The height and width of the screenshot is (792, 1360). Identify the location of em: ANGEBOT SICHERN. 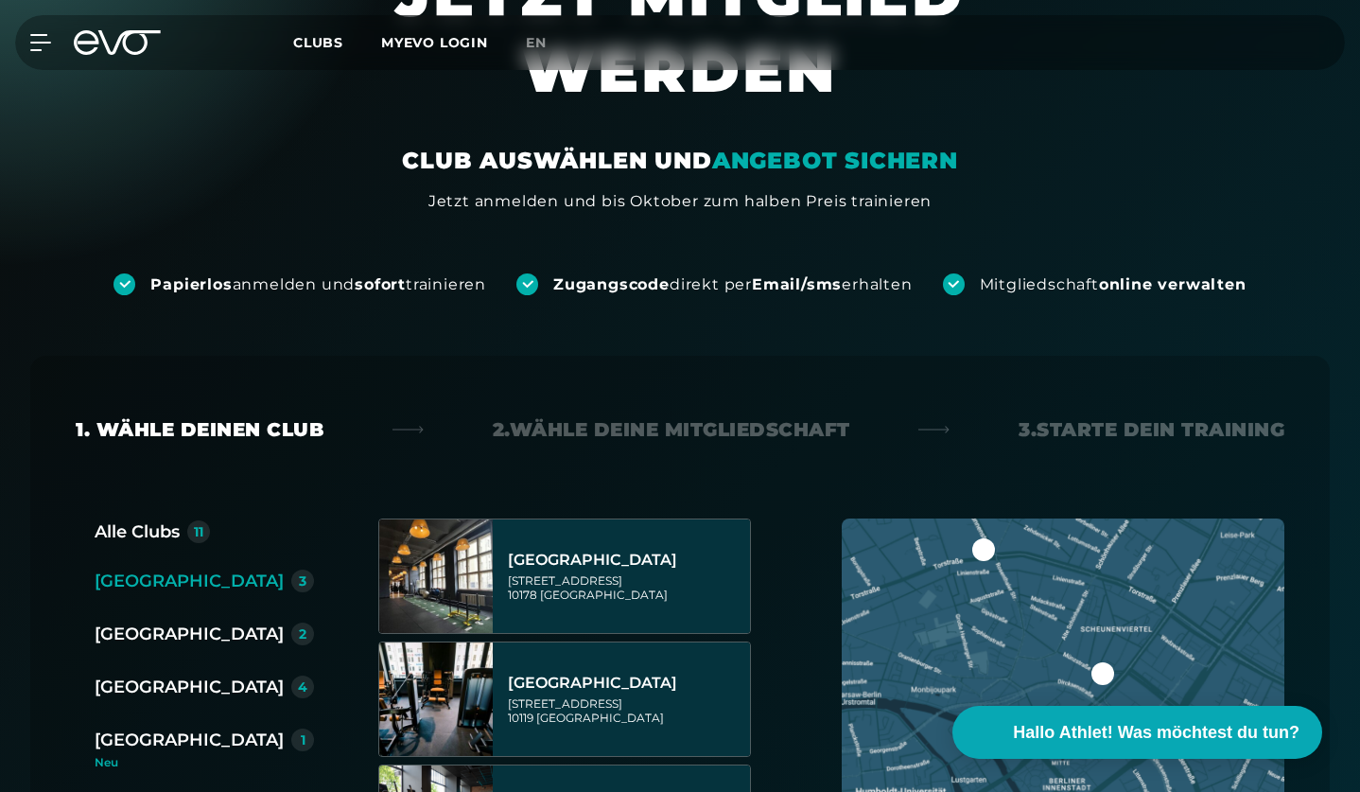
(835, 160).